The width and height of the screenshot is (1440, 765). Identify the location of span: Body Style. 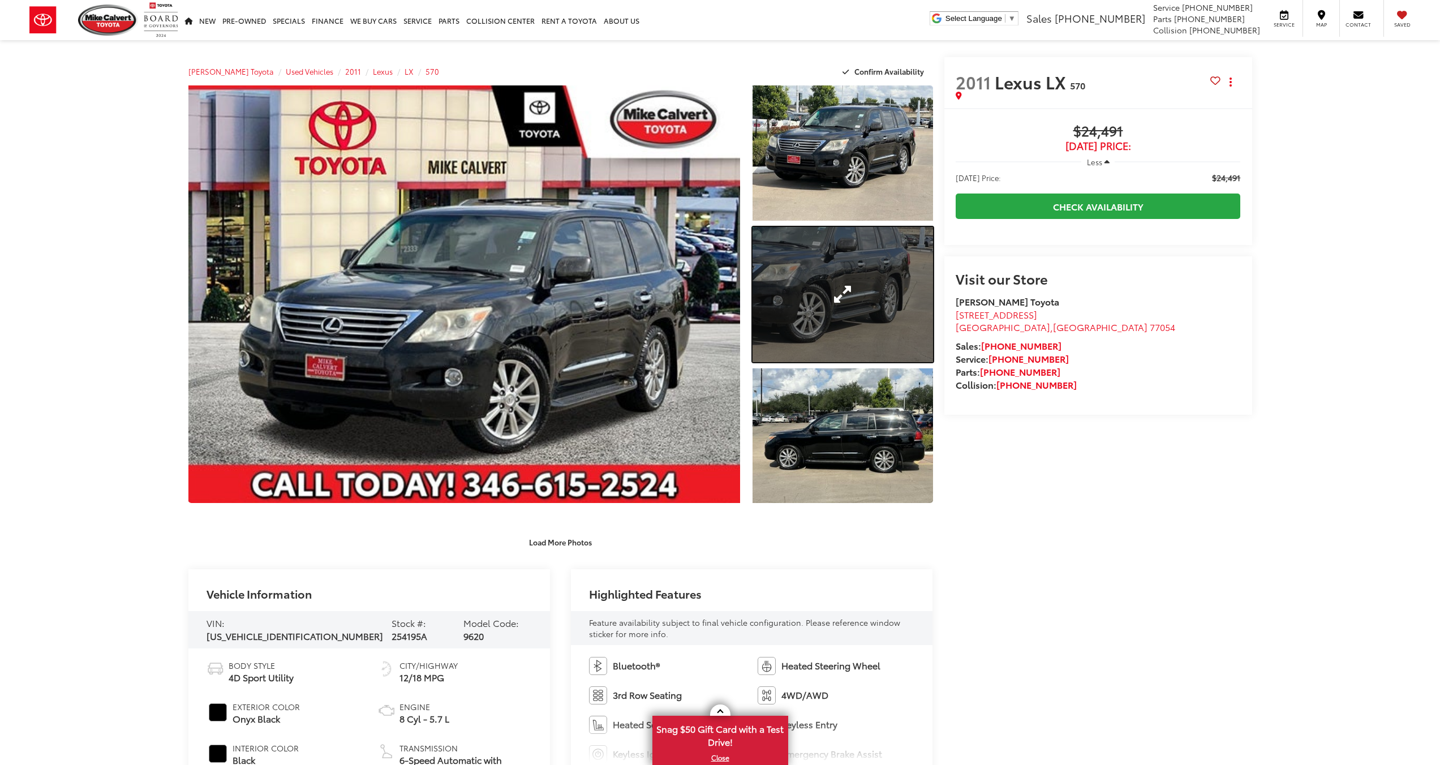
(261, 666).